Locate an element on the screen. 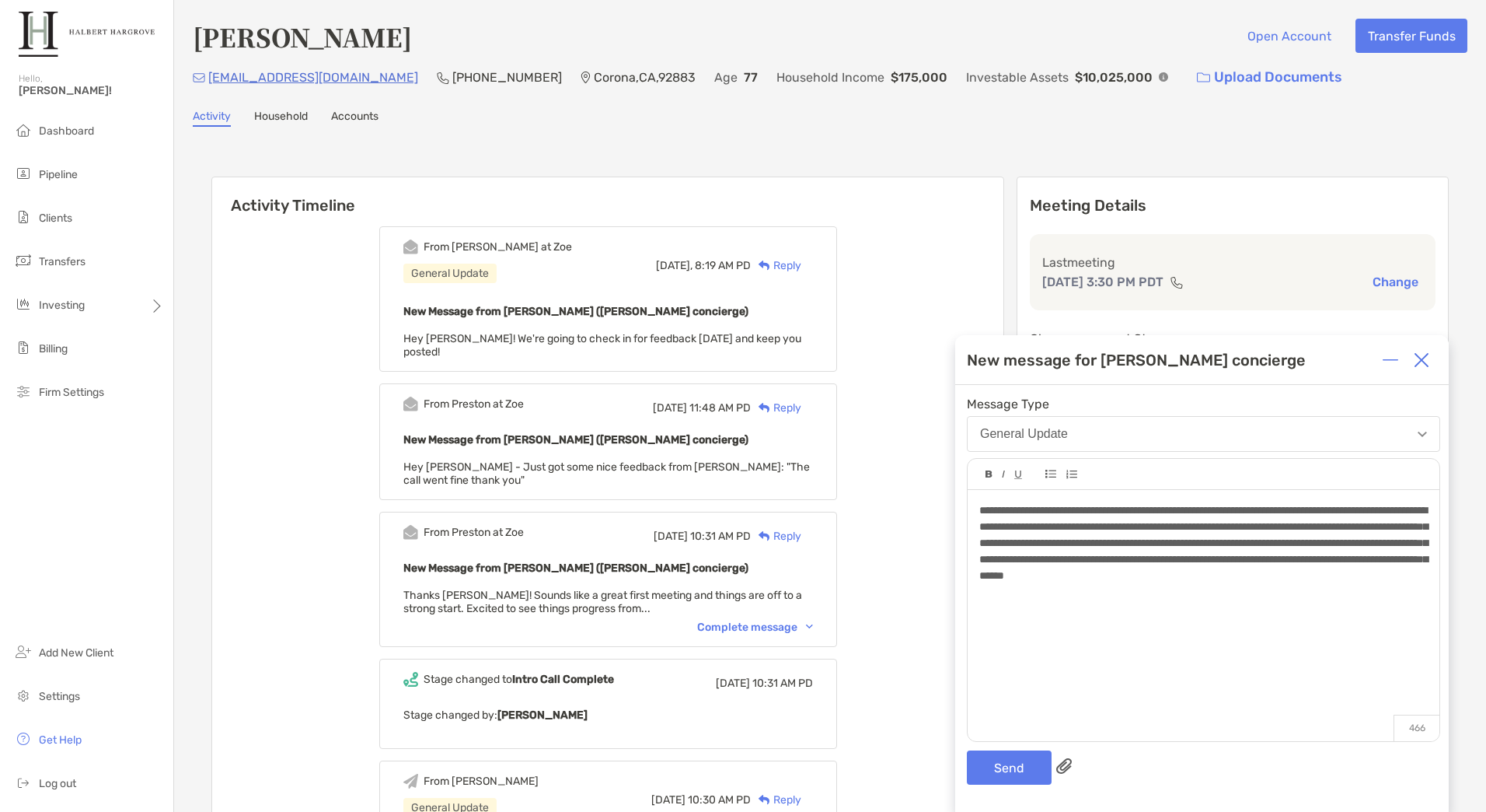 The width and height of the screenshot is (1486, 812). b: Intro Call Complete is located at coordinates (562, 679).